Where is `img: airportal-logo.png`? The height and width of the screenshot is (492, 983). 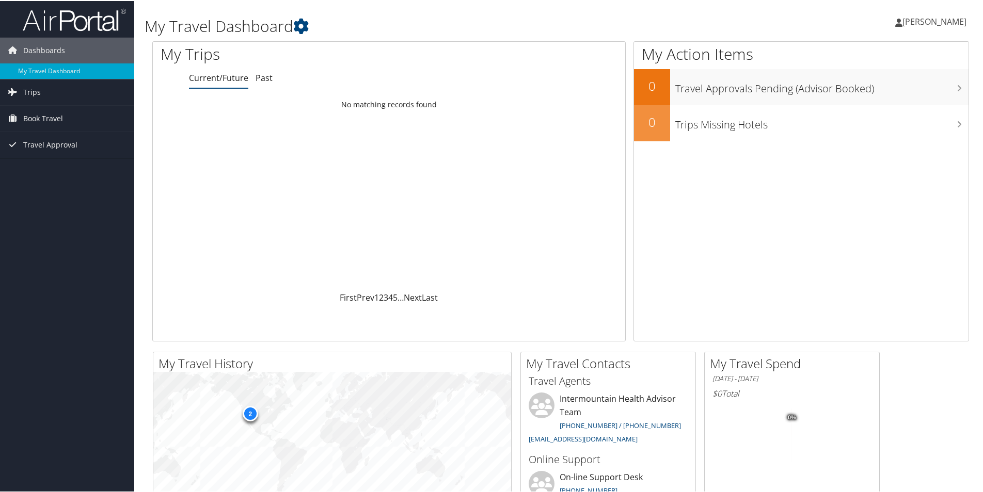 img: airportal-logo.png is located at coordinates (74, 19).